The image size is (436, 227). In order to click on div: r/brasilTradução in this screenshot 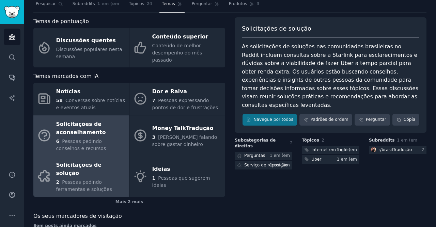, I will do `click(395, 150)`.